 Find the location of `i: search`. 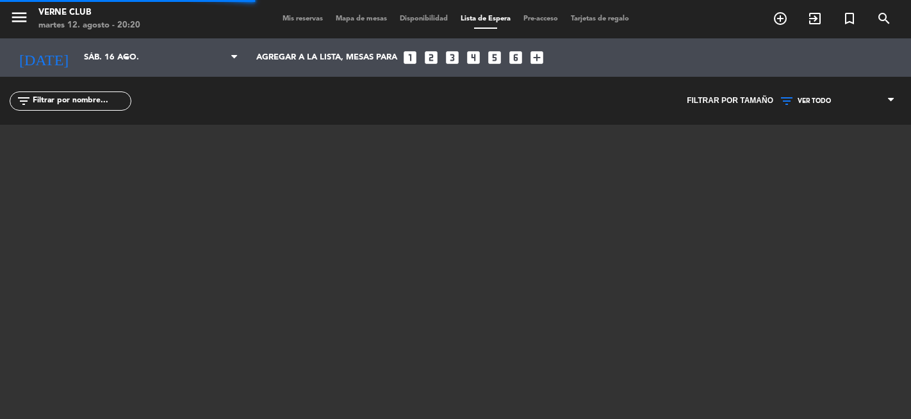

i: search is located at coordinates (884, 19).